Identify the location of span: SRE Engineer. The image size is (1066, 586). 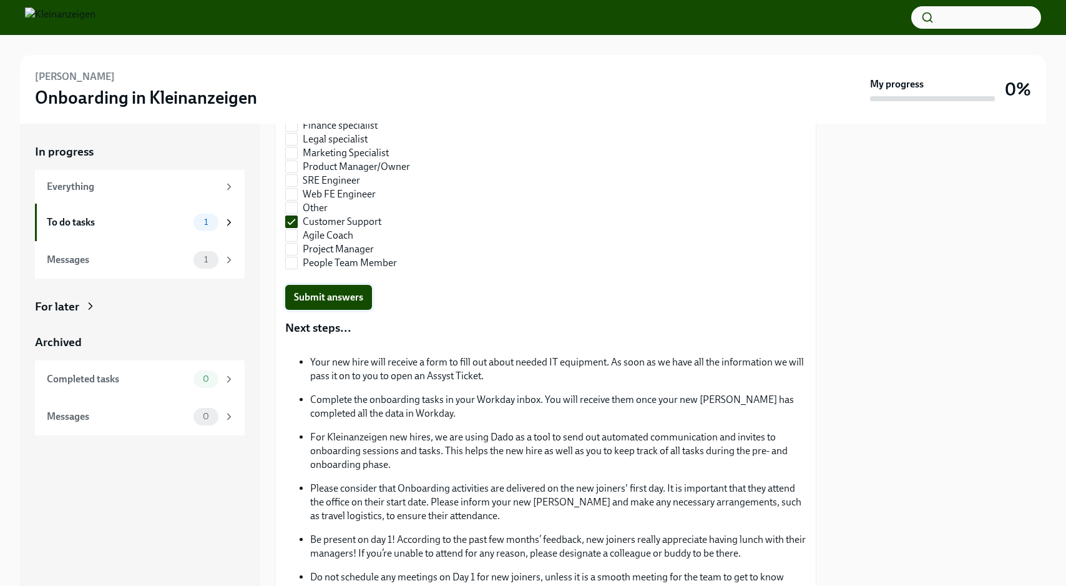
(332, 180).